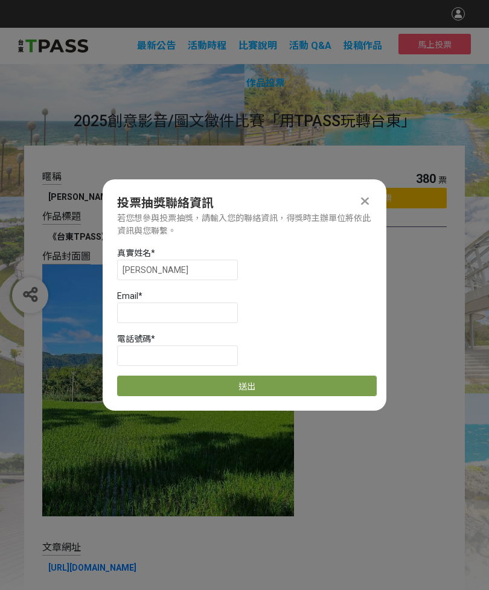 The height and width of the screenshot is (590, 489). I want to click on span: 最新公告, so click(156, 45).